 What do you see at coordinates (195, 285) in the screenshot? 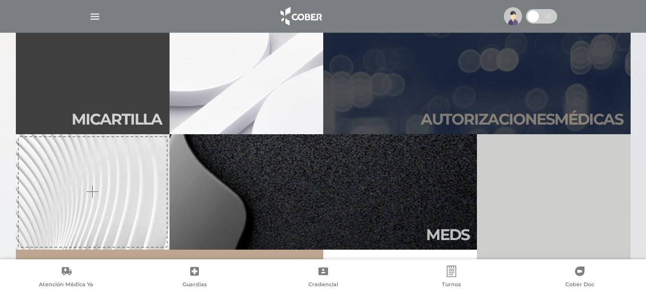
I see `span: Guardias` at bounding box center [195, 285].